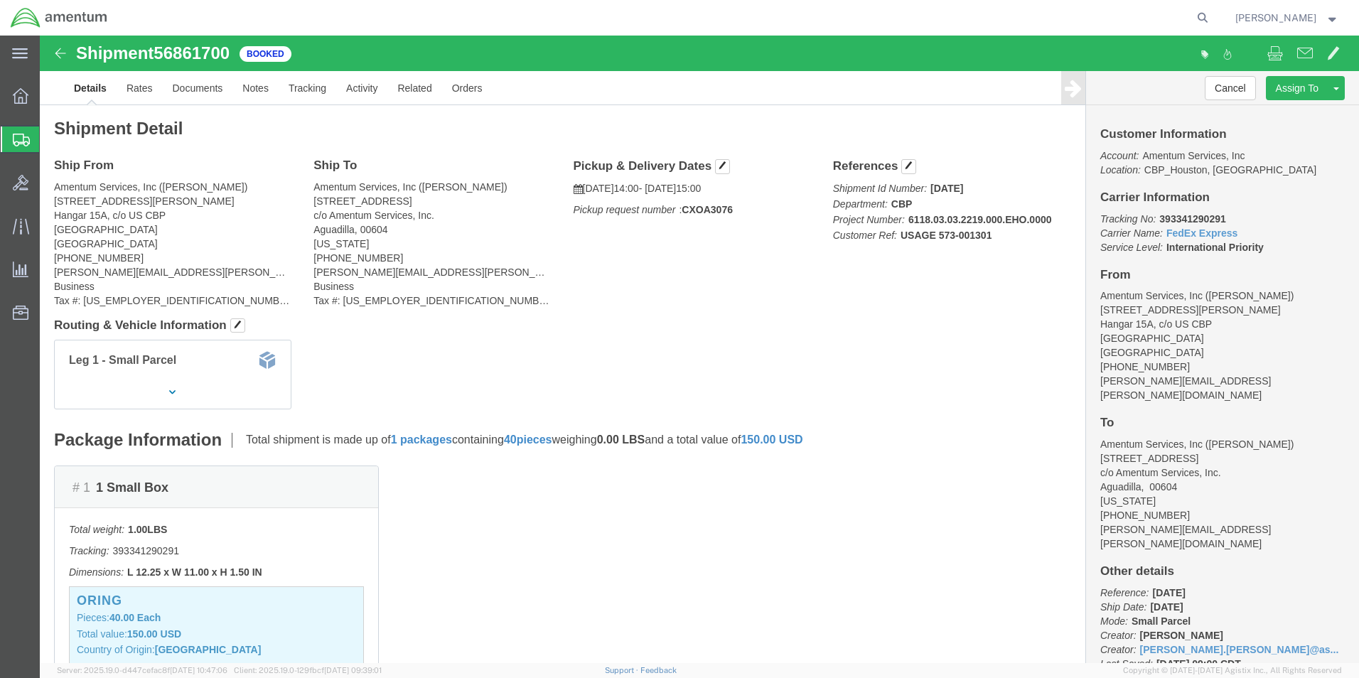 The image size is (1359, 678). What do you see at coordinates (1276, 18) in the screenshot?
I see `span: Rosemarie Coey` at bounding box center [1276, 18].